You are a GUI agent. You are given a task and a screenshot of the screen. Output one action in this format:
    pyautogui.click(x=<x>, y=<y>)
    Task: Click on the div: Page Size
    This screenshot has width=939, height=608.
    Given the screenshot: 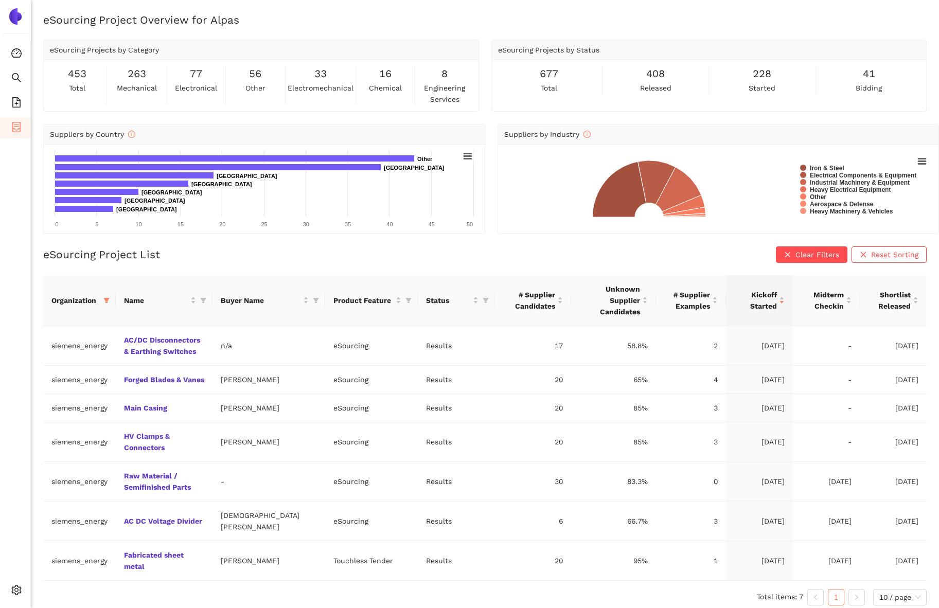 What is the action you would take?
    pyautogui.click(x=899, y=597)
    